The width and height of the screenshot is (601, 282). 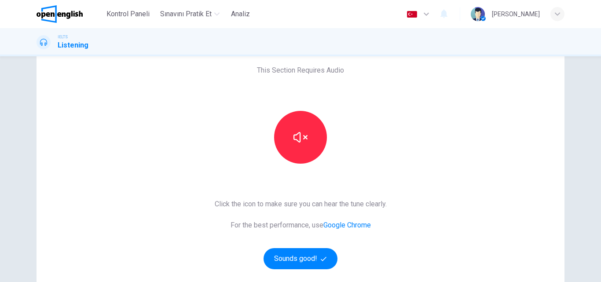 What do you see at coordinates (128, 14) in the screenshot?
I see `a: Kontrol Paneli` at bounding box center [128, 14].